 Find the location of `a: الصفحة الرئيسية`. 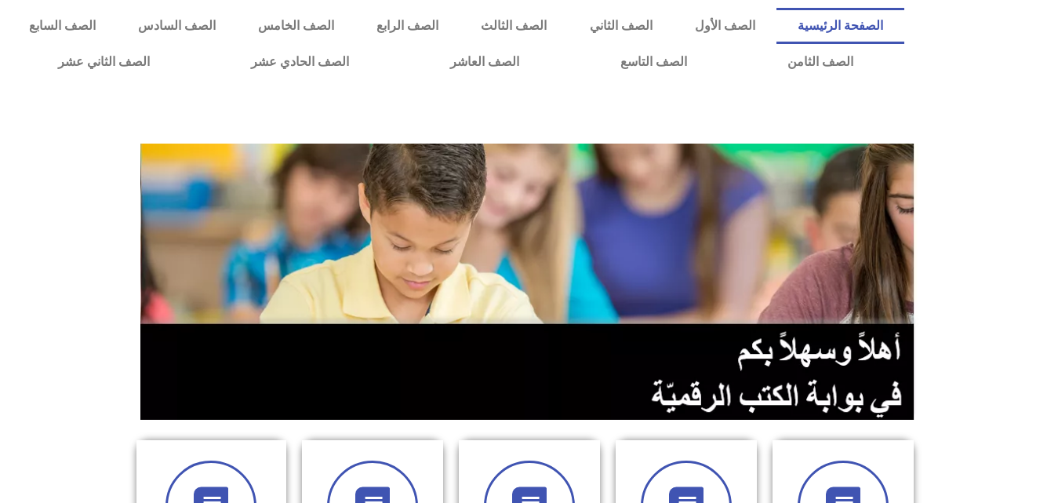

a: الصفحة الرئيسية is located at coordinates (840, 26).